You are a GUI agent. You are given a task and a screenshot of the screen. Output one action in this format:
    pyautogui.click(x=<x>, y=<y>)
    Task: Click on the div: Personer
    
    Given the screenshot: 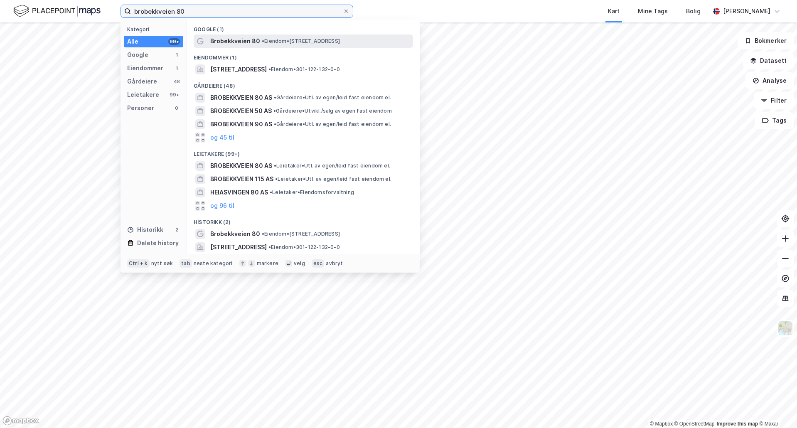 What is the action you would take?
    pyautogui.click(x=140, y=108)
    